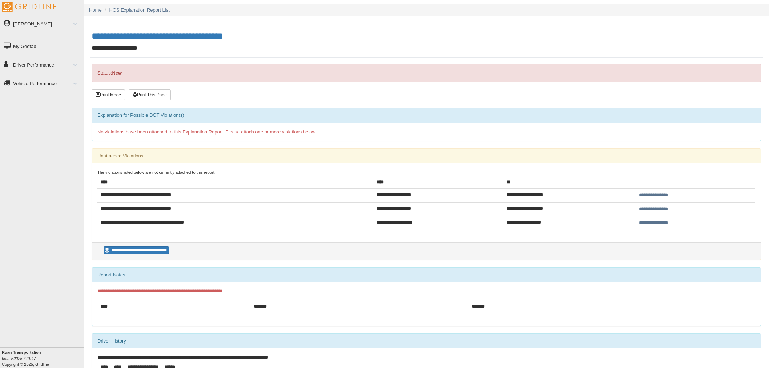 The height and width of the screenshot is (368, 769). Describe the element at coordinates (426, 73) in the screenshot. I see `div: Status:` at that location.